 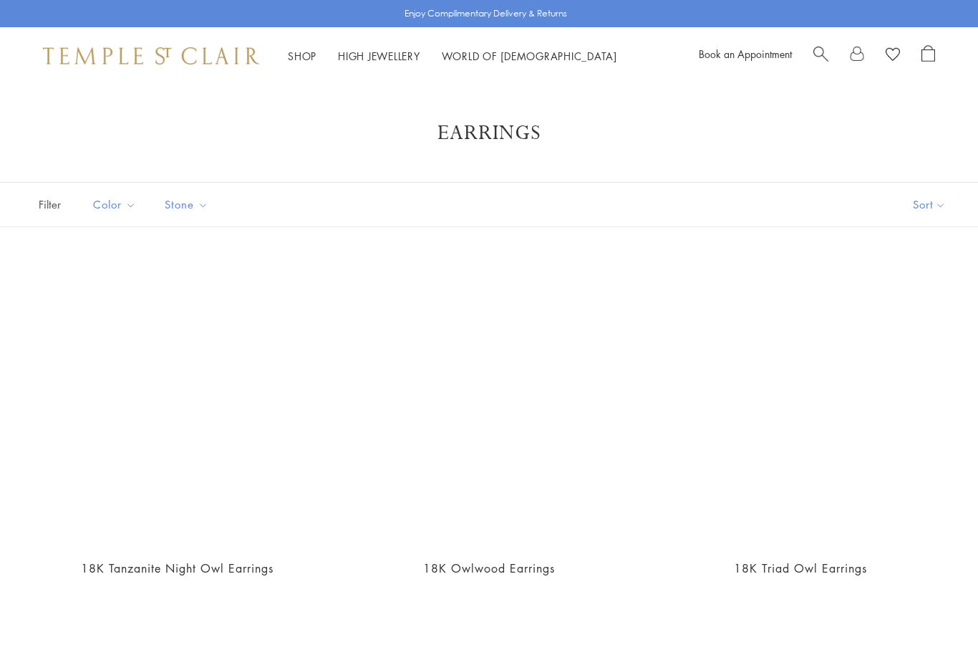 I want to click on a: ShopShop, so click(x=302, y=56).